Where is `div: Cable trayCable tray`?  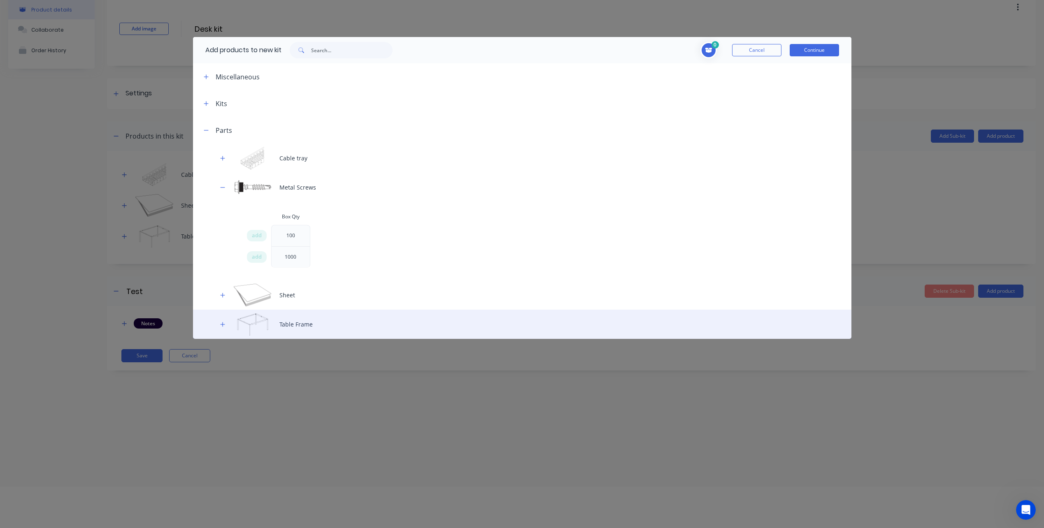
div: Cable trayCable tray is located at coordinates (522, 158).